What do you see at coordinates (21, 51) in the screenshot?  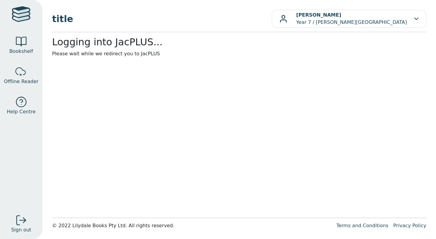 I see `span: Bookshelf` at bounding box center [21, 51].